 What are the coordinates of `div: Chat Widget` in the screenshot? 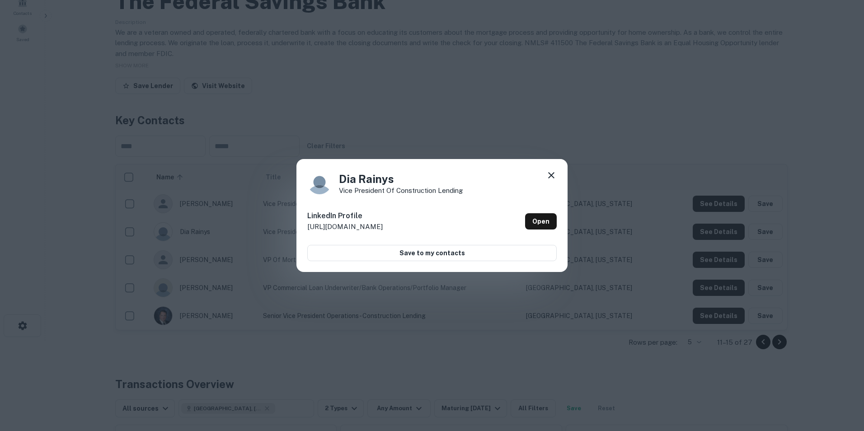 It's located at (842, 381).